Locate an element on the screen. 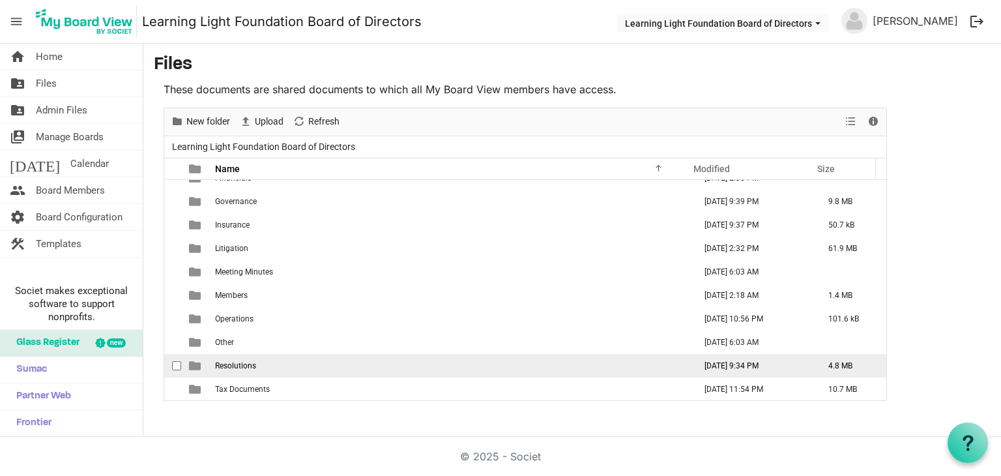 The width and height of the screenshot is (1001, 476). div: Refresh is located at coordinates (316, 122).